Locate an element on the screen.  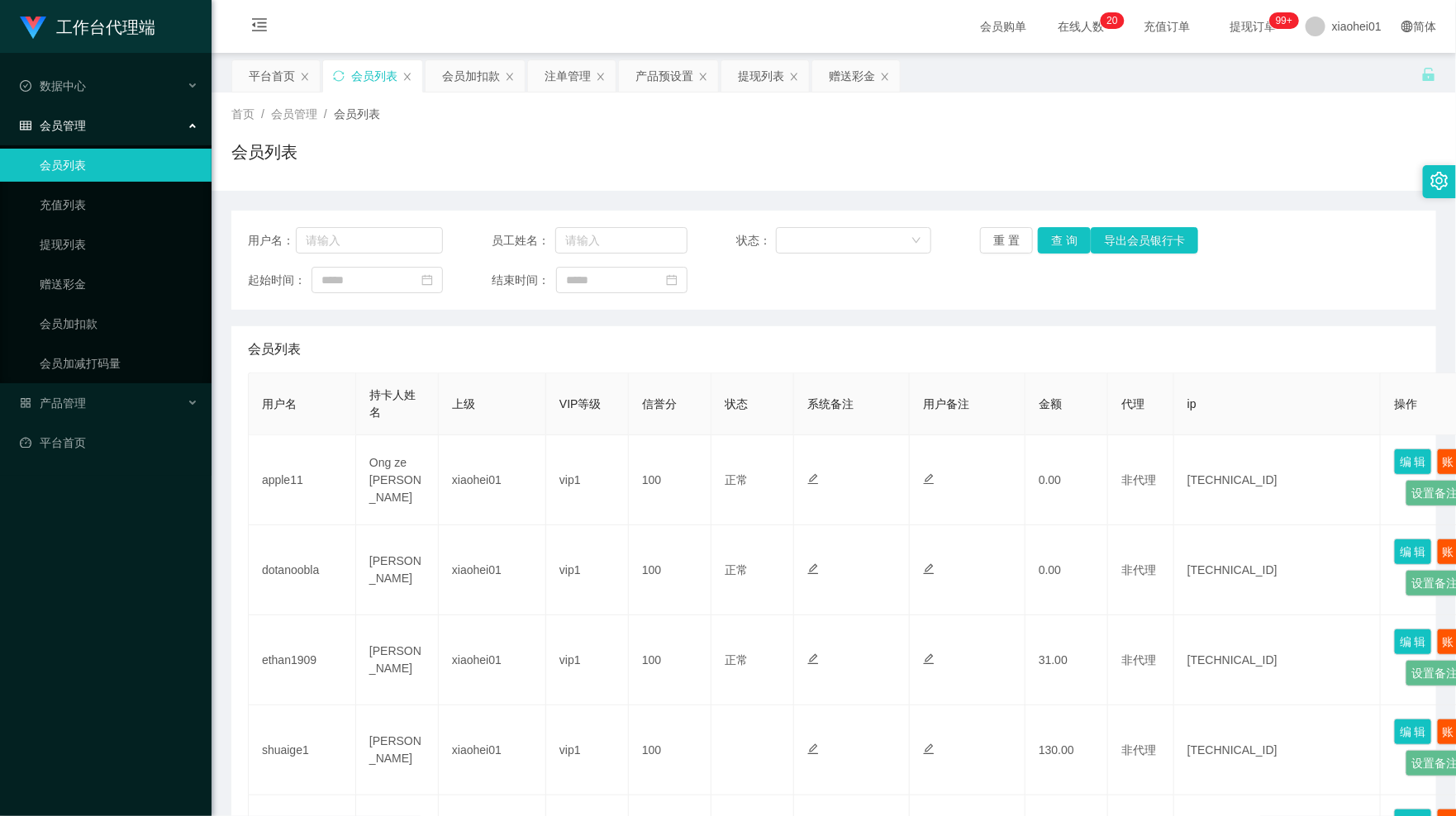
span: 系统备注 is located at coordinates (830, 404).